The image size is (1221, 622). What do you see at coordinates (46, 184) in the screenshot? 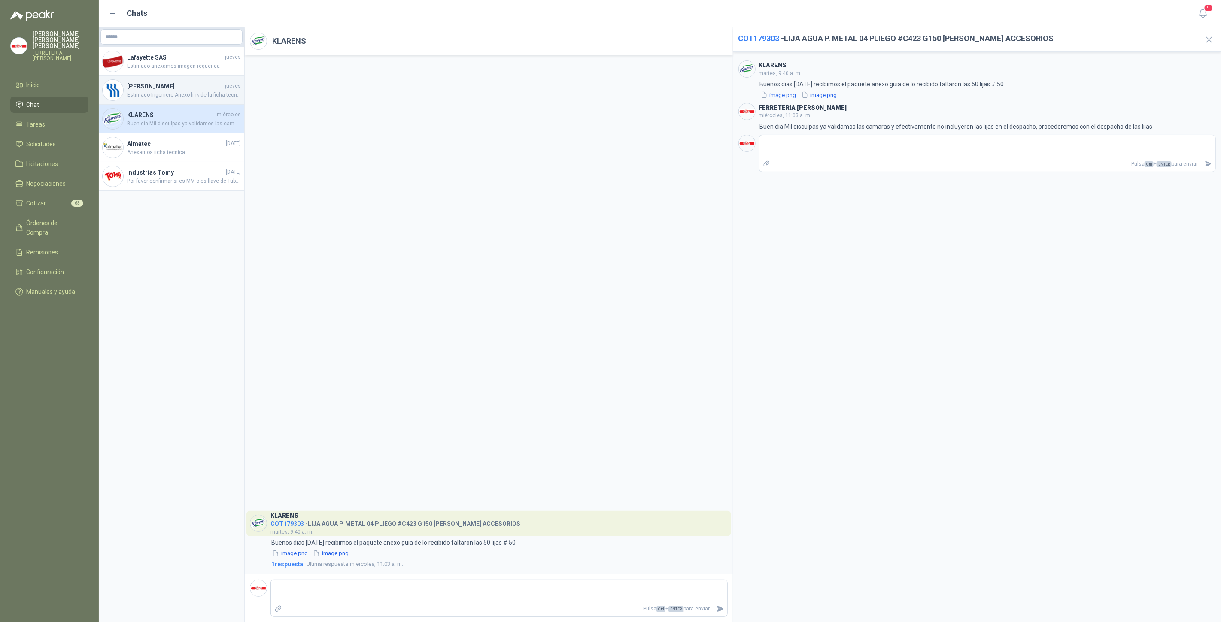
I see `span: Negociaciones` at bounding box center [46, 184].